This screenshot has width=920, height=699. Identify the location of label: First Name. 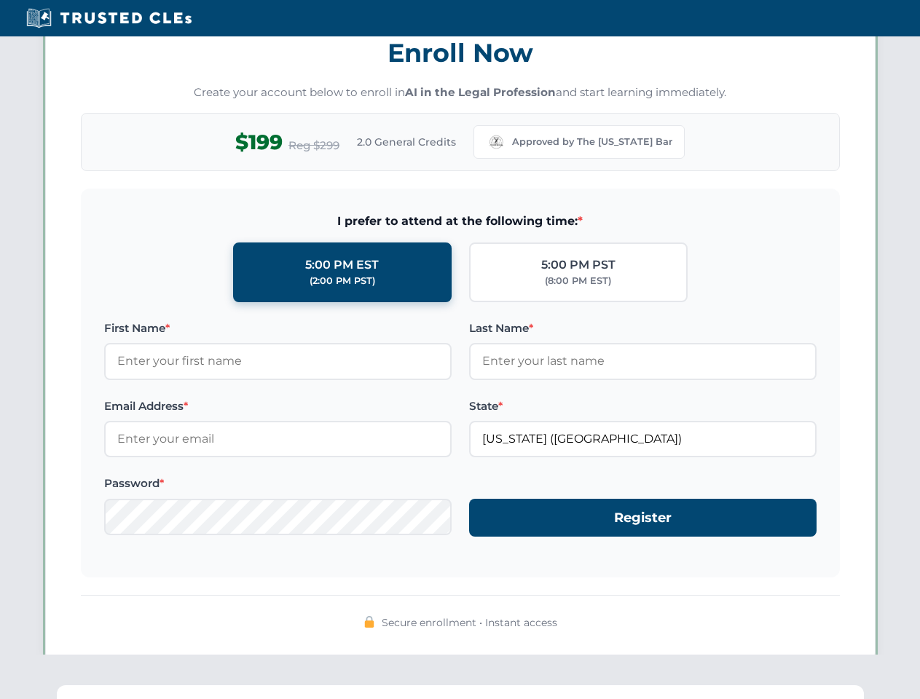
(278, 329).